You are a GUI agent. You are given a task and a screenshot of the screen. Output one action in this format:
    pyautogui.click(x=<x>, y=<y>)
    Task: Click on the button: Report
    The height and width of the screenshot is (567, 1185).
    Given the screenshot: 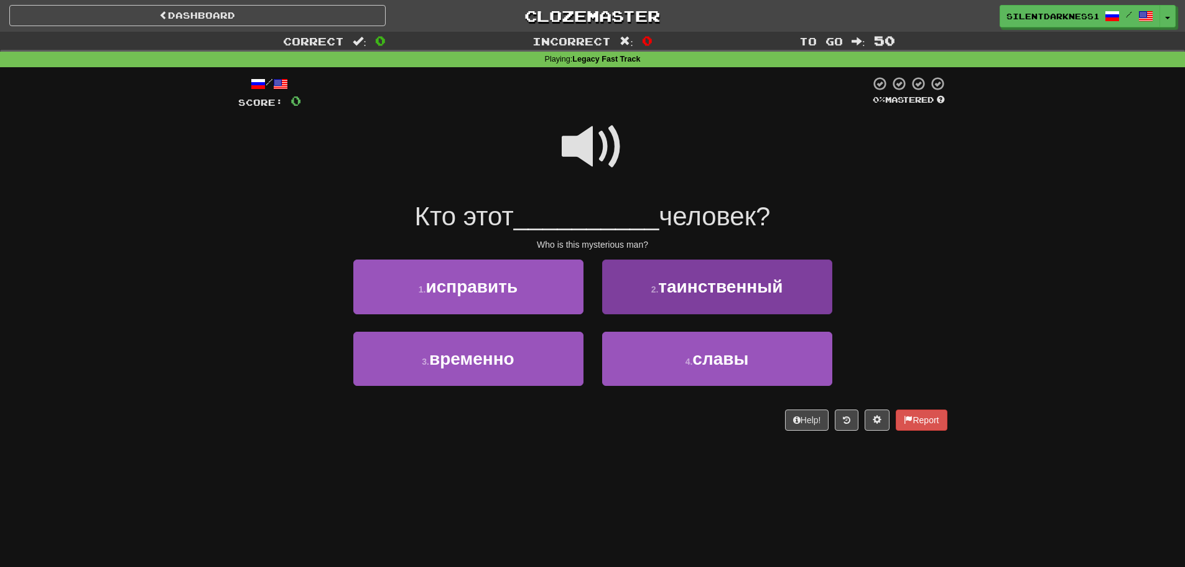 What is the action you would take?
    pyautogui.click(x=921, y=420)
    